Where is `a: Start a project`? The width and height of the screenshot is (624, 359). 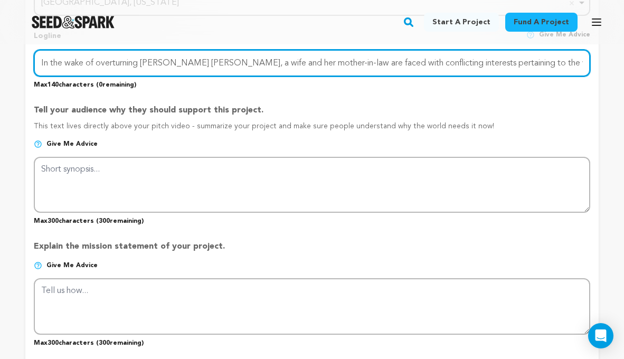 a: Start a project is located at coordinates (462, 22).